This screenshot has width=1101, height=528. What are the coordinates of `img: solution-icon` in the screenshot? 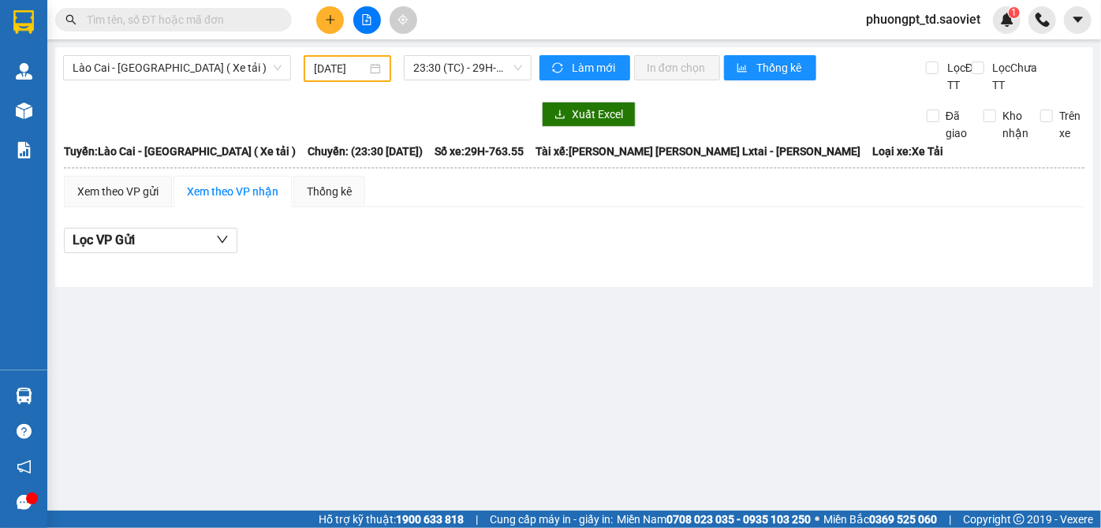 It's located at (24, 150).